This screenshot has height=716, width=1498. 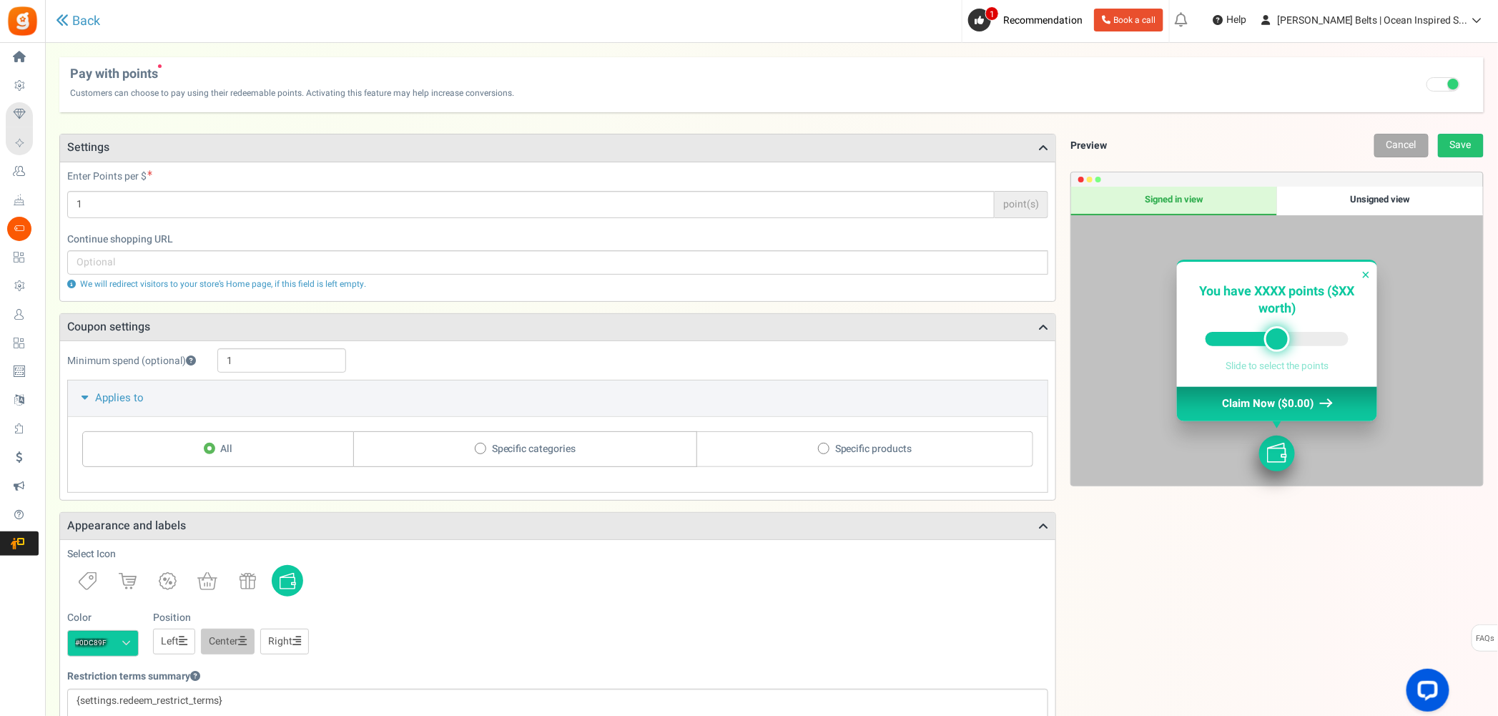 I want to click on label: Select Icon, so click(x=92, y=554).